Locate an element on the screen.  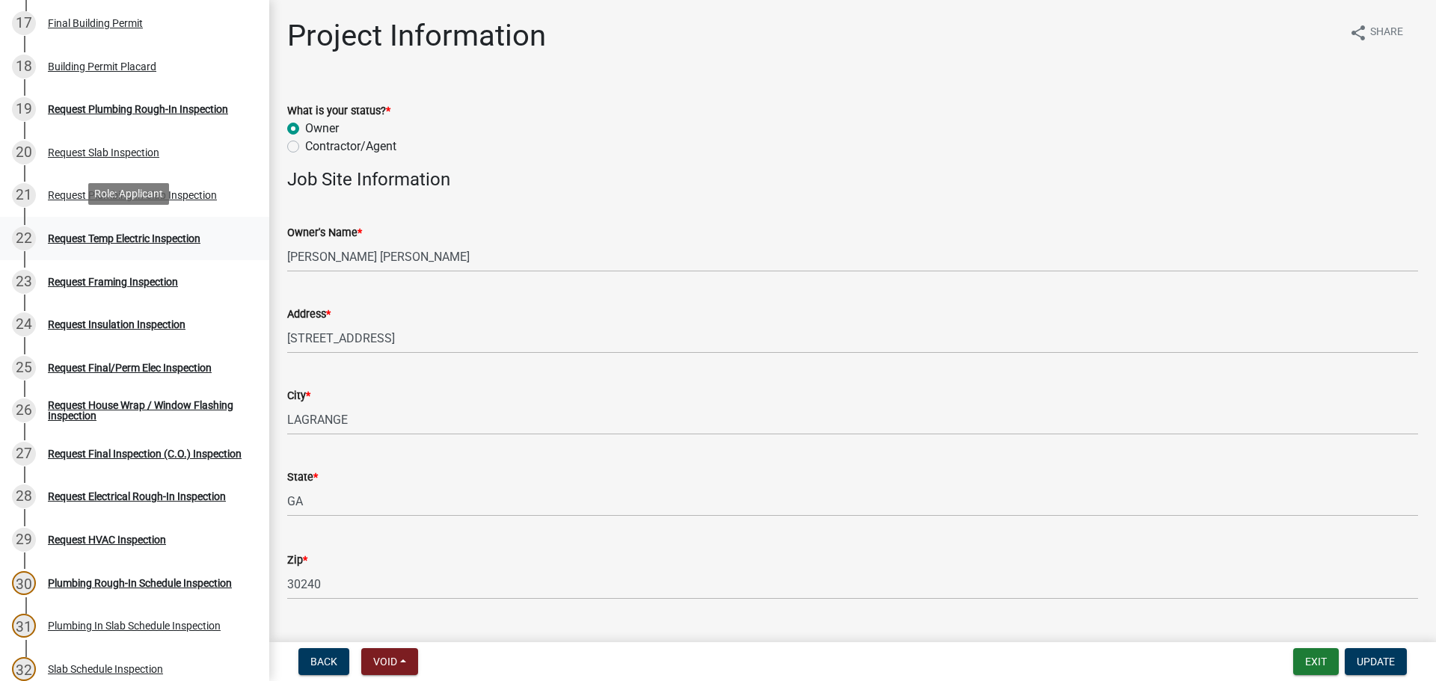
div: 18 is located at coordinates (24, 67).